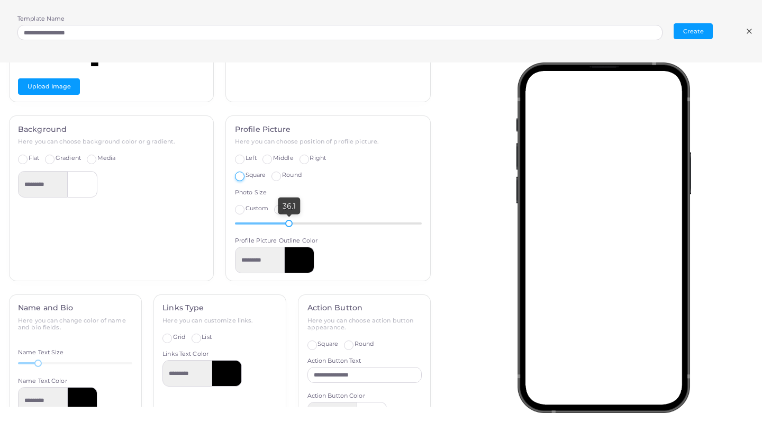  Describe the element at coordinates (257, 208) in the screenshot. I see `span: Custom` at that location.